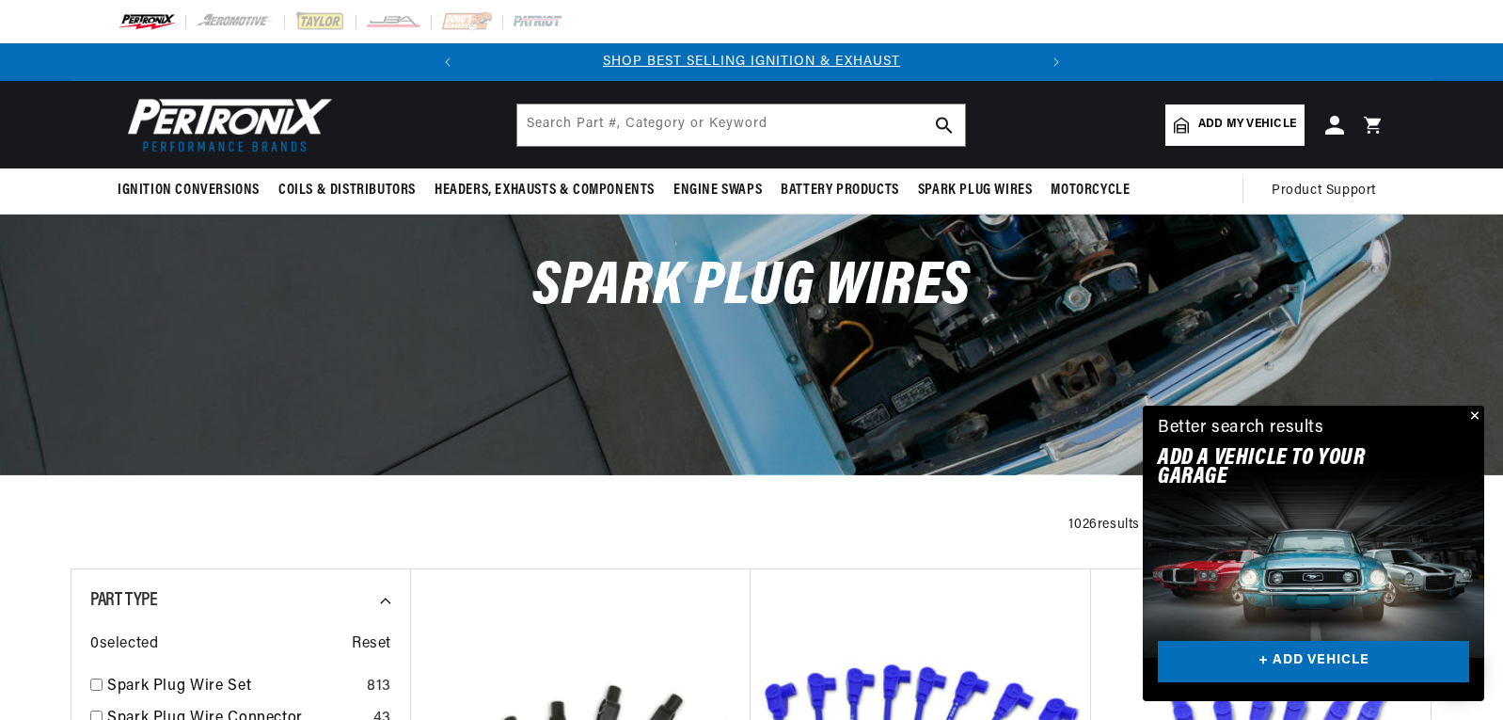 The width and height of the screenshot is (1503, 720). I want to click on a: SHOP BEST SELLING IGNITION & EXHAUST, so click(752, 61).